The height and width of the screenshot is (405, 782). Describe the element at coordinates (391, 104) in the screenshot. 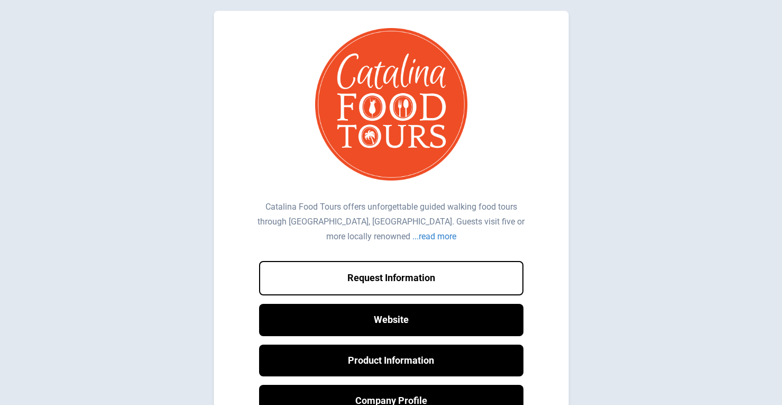

I see `img: Catalina Food Tours Logo` at that location.